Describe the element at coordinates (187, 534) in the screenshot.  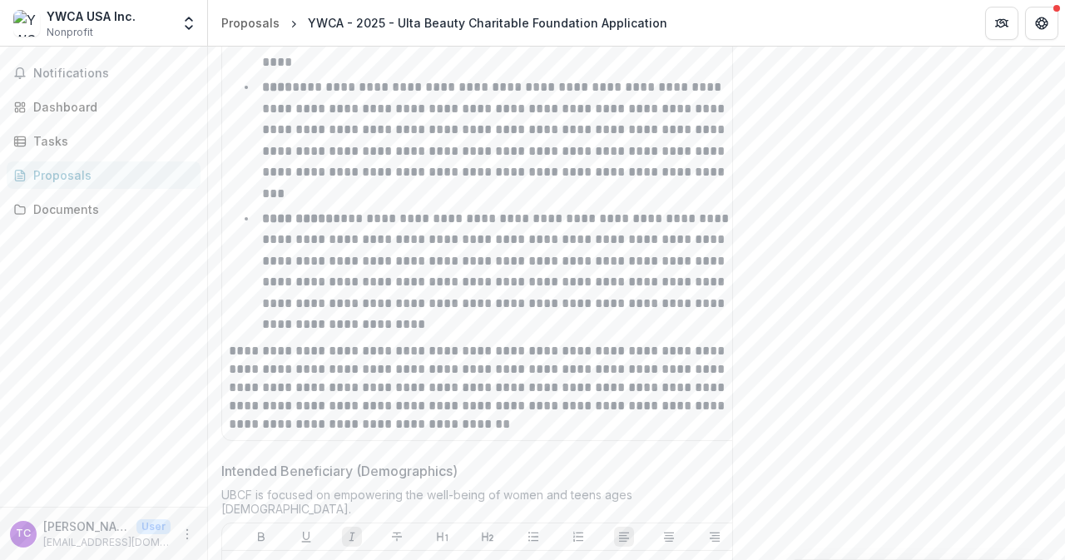
I see `button: More` at that location.